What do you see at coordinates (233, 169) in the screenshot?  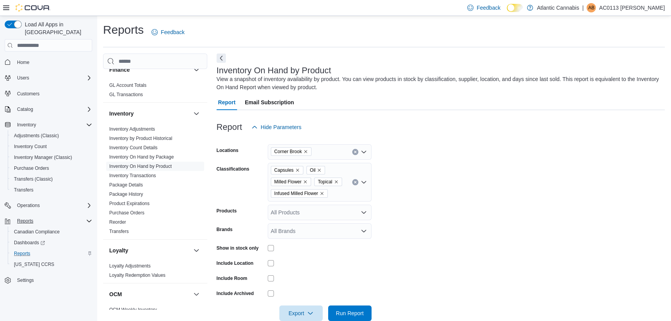 I see `label: Classifications` at bounding box center [233, 169].